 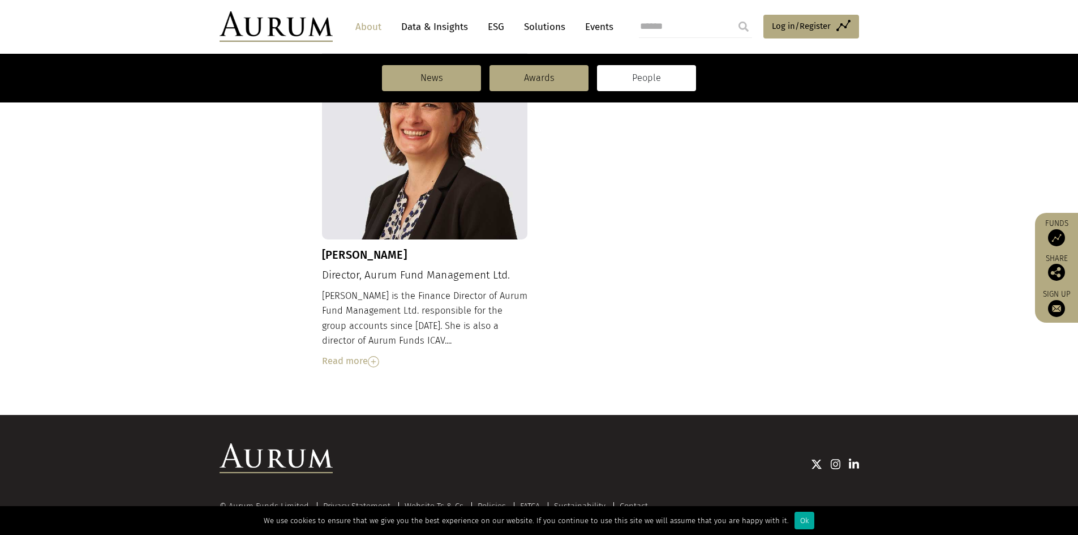 I want to click on img: Share this post, so click(x=1057, y=272).